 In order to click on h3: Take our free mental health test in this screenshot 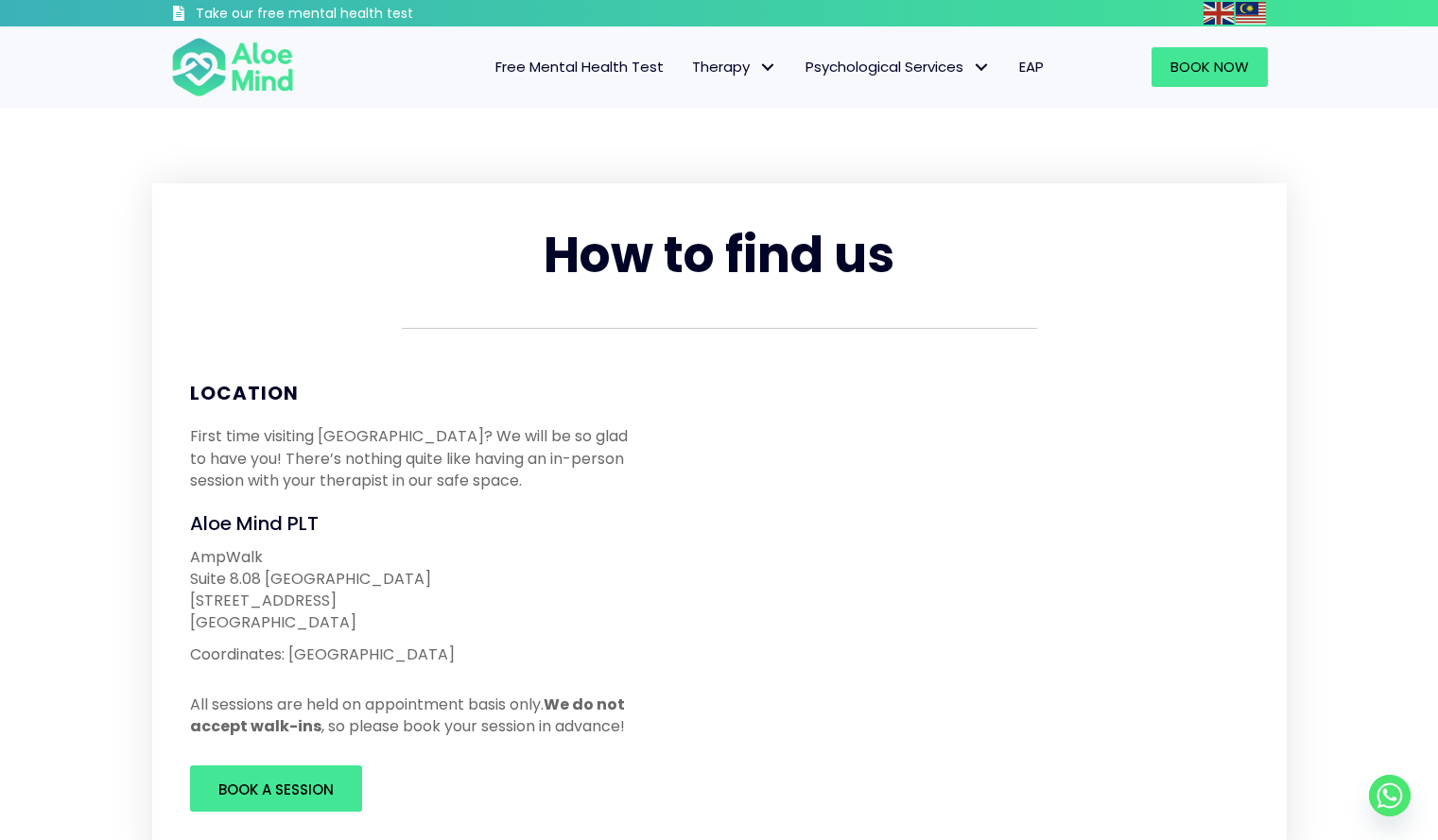, I will do `click(355, 14)`.